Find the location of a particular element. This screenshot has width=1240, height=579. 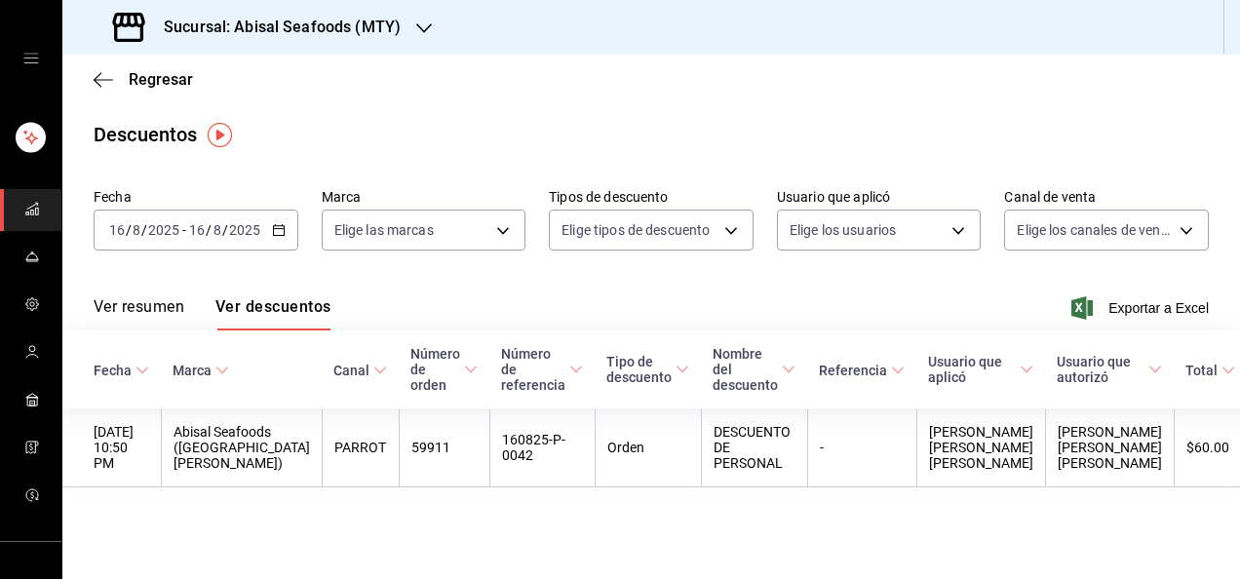

label: Canal de venta is located at coordinates (1106, 197).